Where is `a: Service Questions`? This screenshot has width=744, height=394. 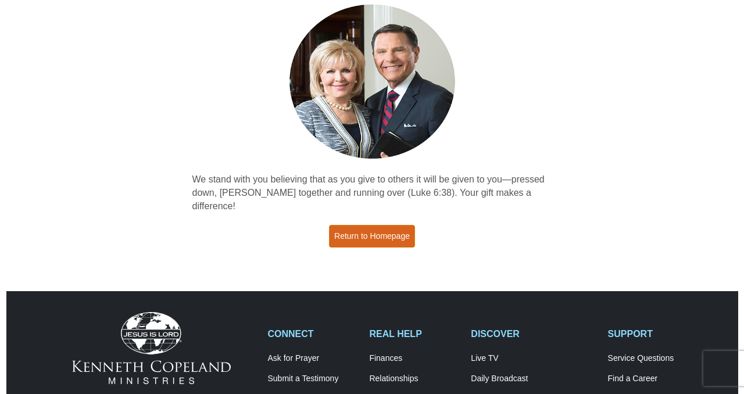
a: Service Questions is located at coordinates (653, 359).